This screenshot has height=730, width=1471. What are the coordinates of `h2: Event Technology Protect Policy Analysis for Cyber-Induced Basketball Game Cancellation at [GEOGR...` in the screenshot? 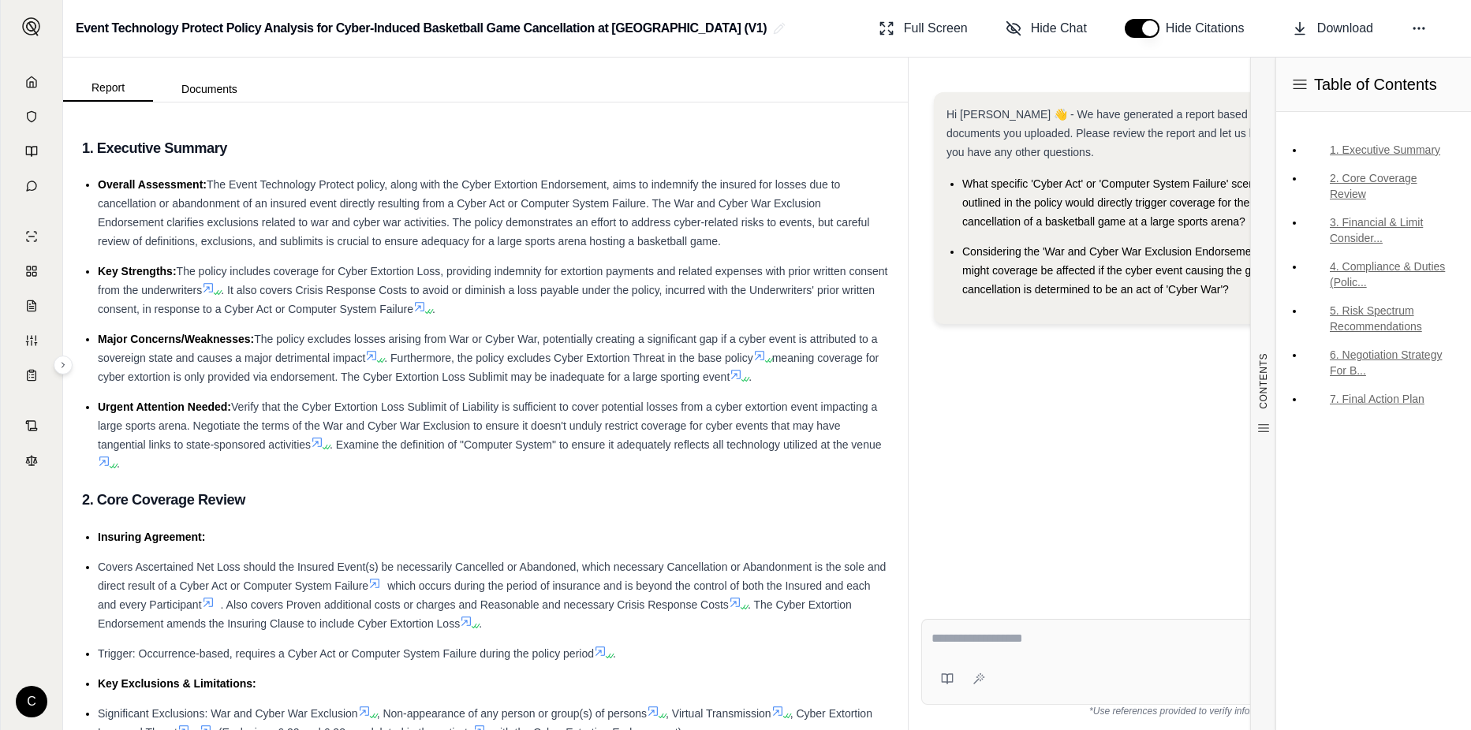 It's located at (421, 28).